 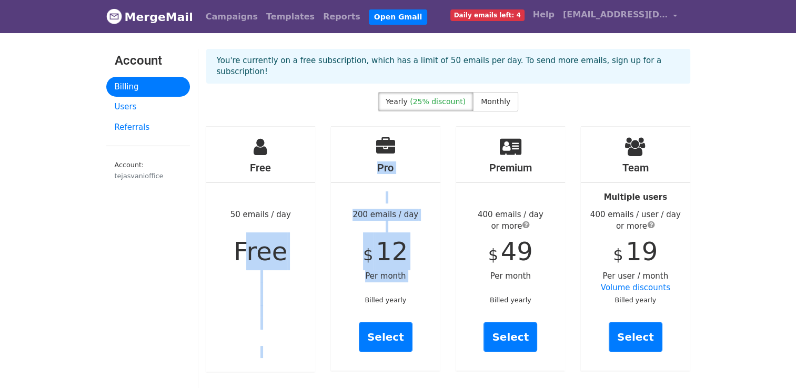 I want to click on h4: Premium, so click(x=511, y=168).